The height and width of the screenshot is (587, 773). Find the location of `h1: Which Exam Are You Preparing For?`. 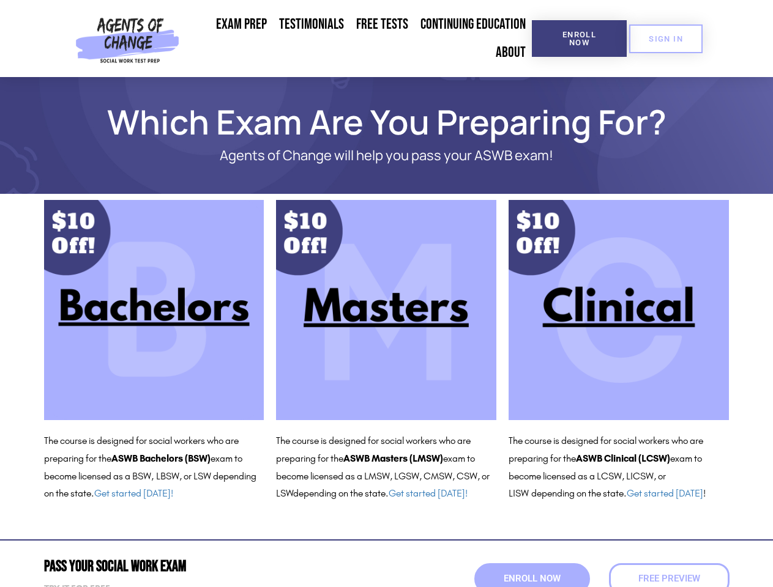

h1: Which Exam Are You Preparing For? is located at coordinates (387, 122).